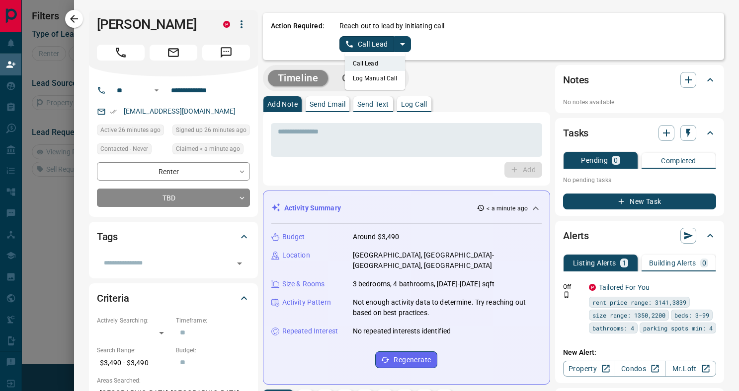  Describe the element at coordinates (312, 208) in the screenshot. I see `p: Activity Summary` at that location.